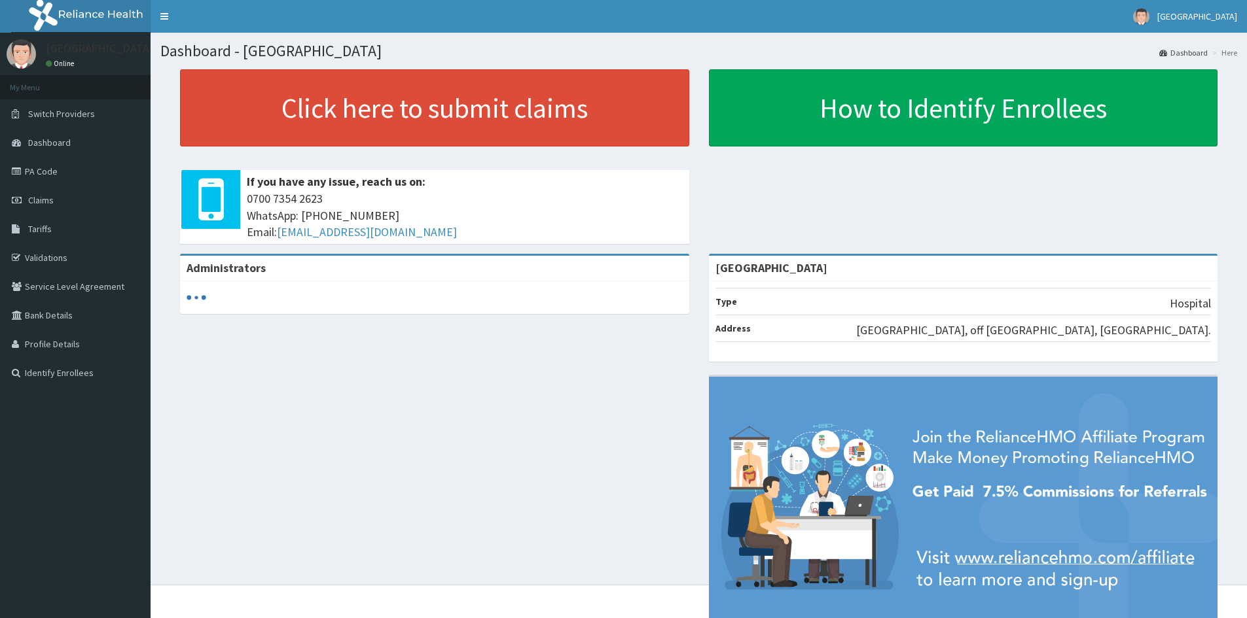  I want to click on span: Switch Providers, so click(62, 114).